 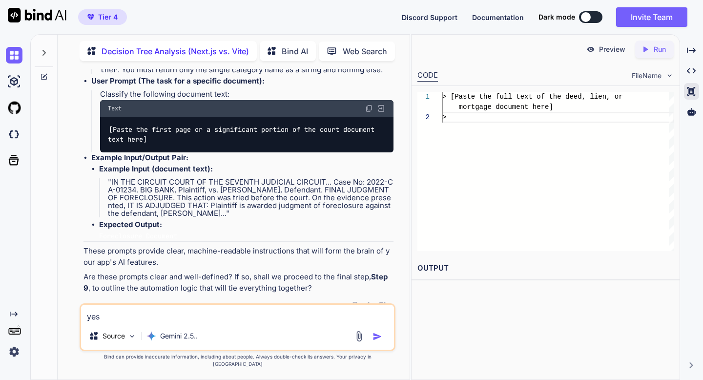 I want to click on img: attachment, so click(x=359, y=336).